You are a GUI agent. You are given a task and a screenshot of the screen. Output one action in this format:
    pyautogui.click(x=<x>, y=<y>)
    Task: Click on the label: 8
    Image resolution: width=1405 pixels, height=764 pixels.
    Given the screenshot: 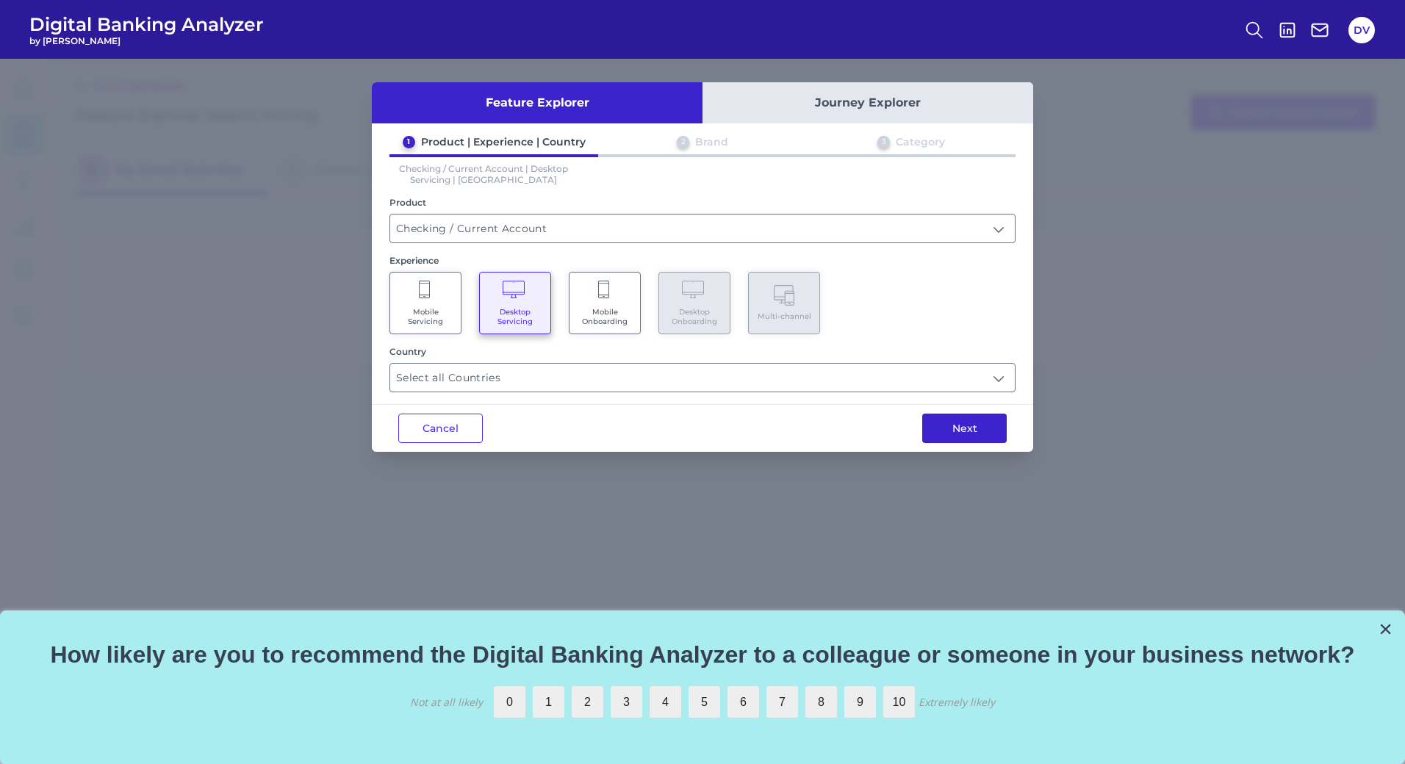 What is the action you would take?
    pyautogui.click(x=821, y=702)
    